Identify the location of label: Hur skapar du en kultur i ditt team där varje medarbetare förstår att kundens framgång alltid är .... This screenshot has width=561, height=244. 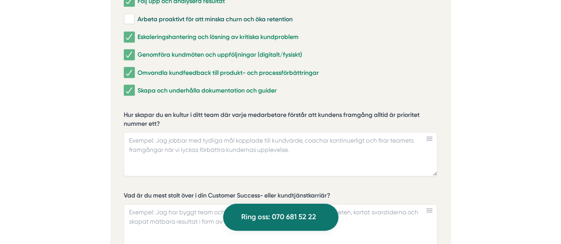
(280, 121).